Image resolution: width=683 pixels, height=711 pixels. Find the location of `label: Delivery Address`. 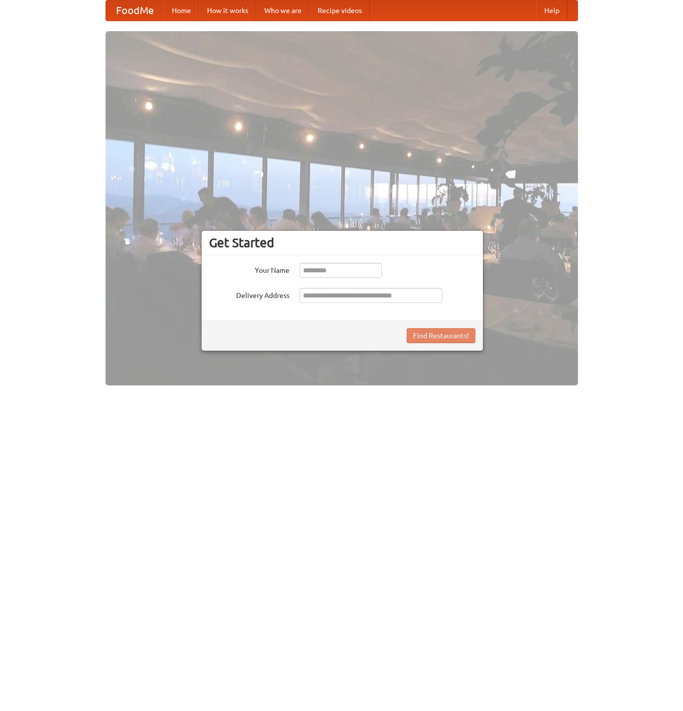

label: Delivery Address is located at coordinates (249, 294).